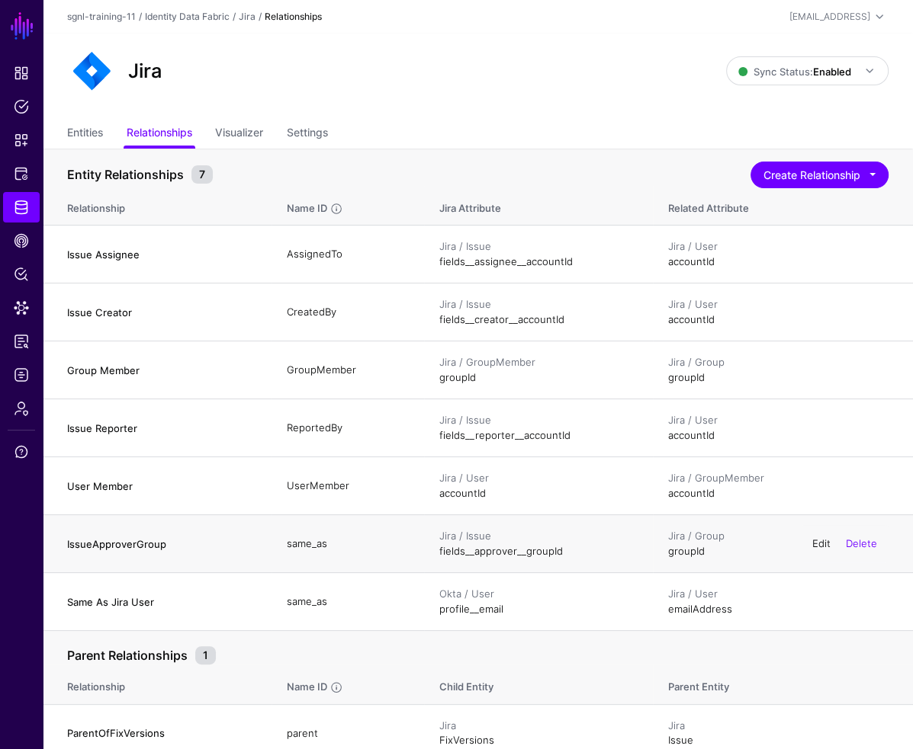 The width and height of the screenshot is (913, 749). Describe the element at coordinates (239, 134) in the screenshot. I see `a: Visualizer` at that location.